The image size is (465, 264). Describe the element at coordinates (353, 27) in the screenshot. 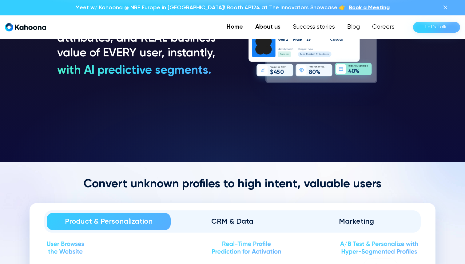

I see `a: Blog` at that location.